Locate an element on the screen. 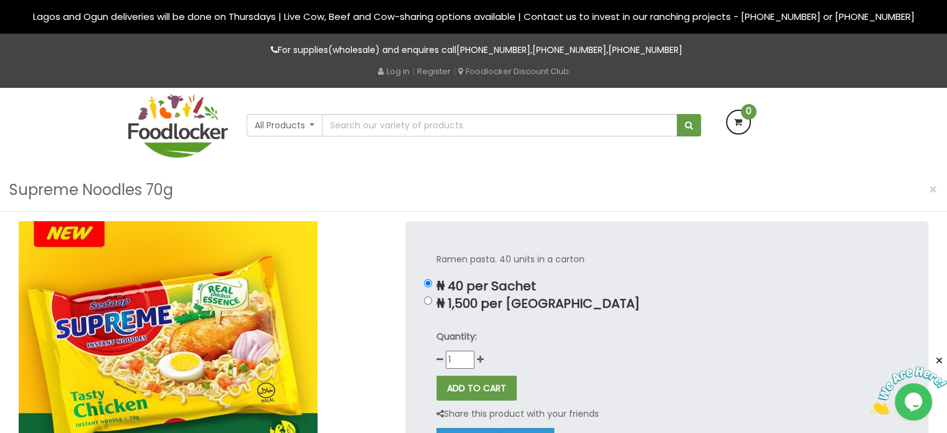  input: ₦ 40 per Sachet is located at coordinates (428, 283).